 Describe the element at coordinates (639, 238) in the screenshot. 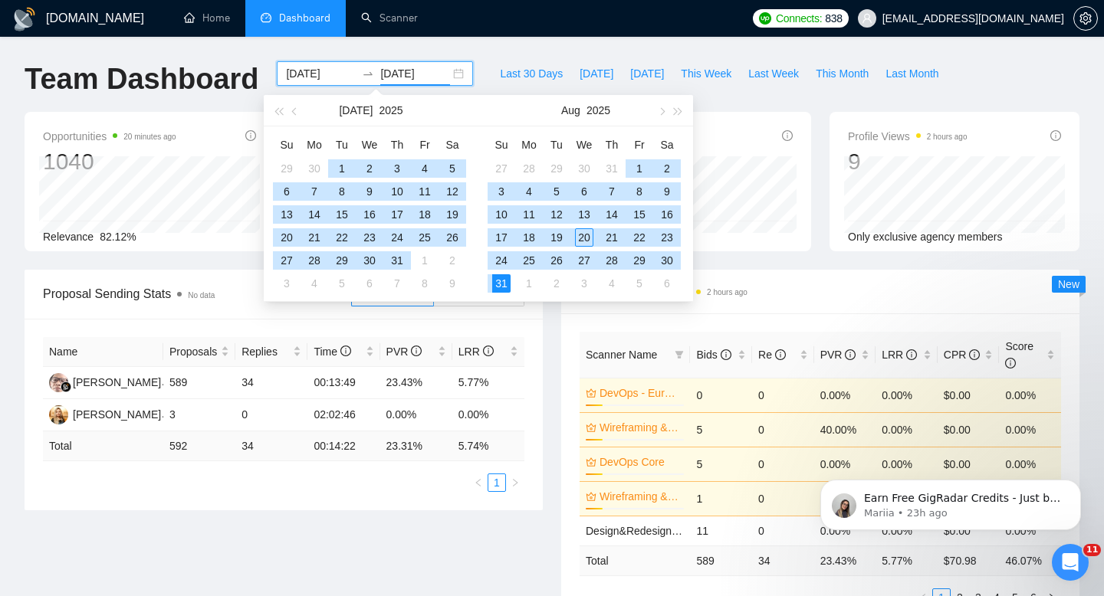

I see `div: 22` at that location.